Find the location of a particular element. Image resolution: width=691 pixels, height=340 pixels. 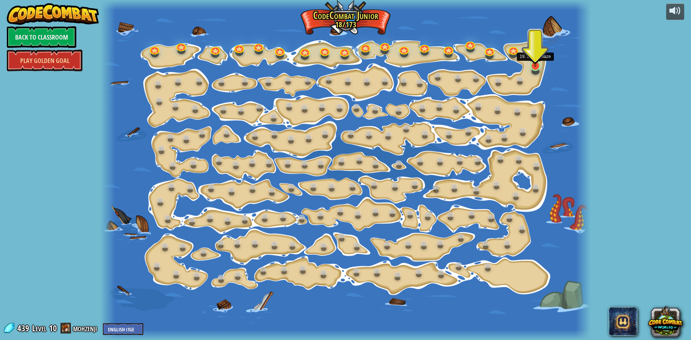

a: Play Golden Goal is located at coordinates (45, 60).